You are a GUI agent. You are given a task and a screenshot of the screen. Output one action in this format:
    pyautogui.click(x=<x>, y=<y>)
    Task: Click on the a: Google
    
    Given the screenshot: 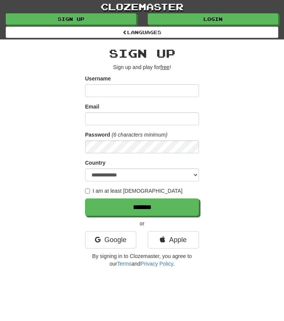 What is the action you would take?
    pyautogui.click(x=110, y=240)
    